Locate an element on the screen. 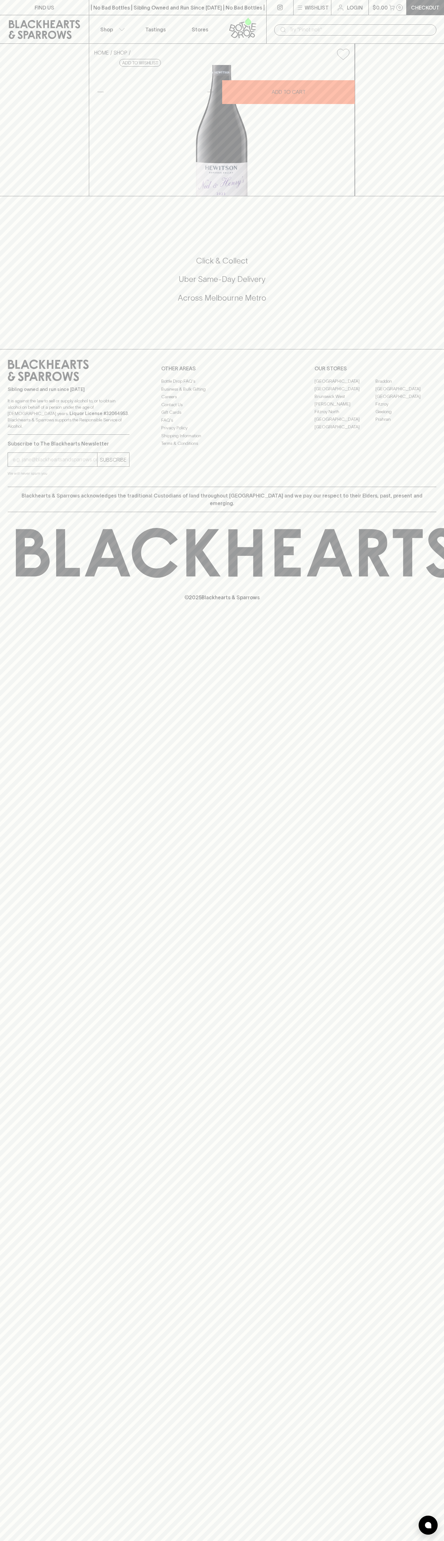 The height and width of the screenshot is (1541, 444). p: Stores is located at coordinates (200, 29).